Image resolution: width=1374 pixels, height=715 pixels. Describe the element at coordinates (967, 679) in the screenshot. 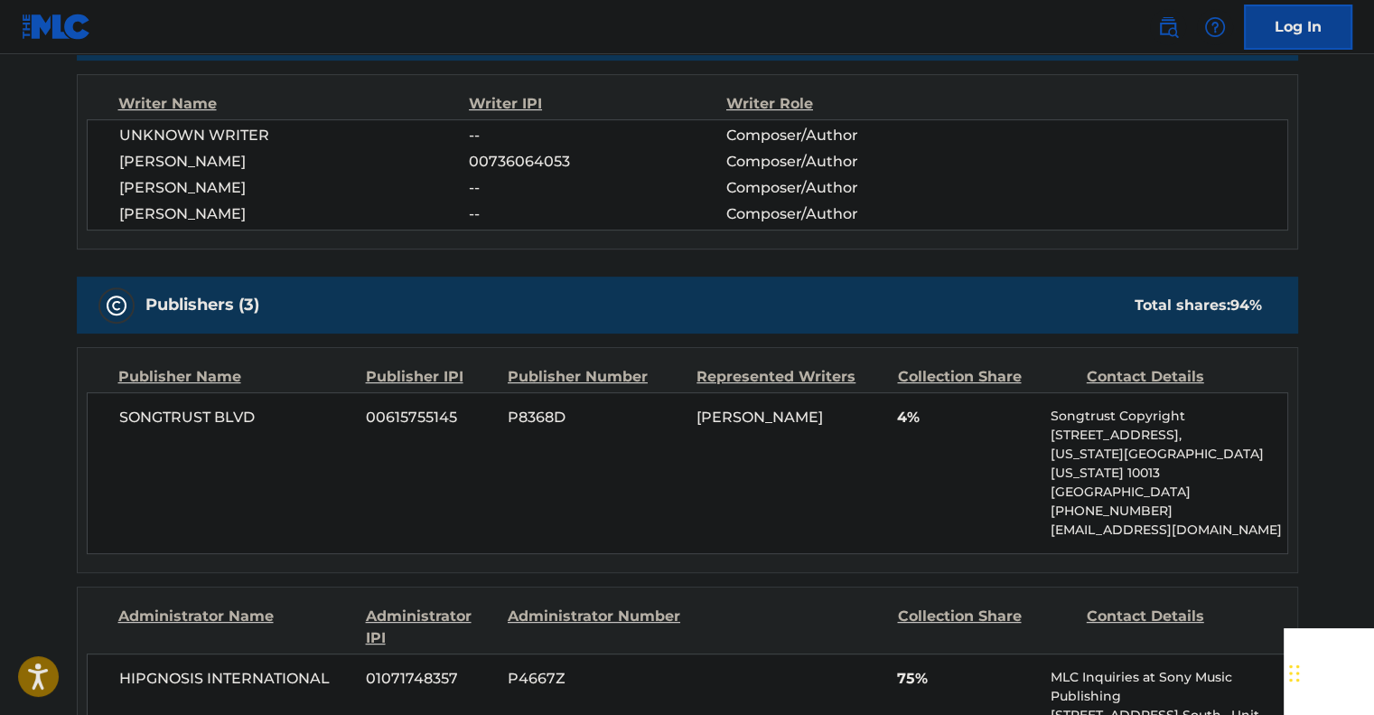

I see `span: 75%` at that location.